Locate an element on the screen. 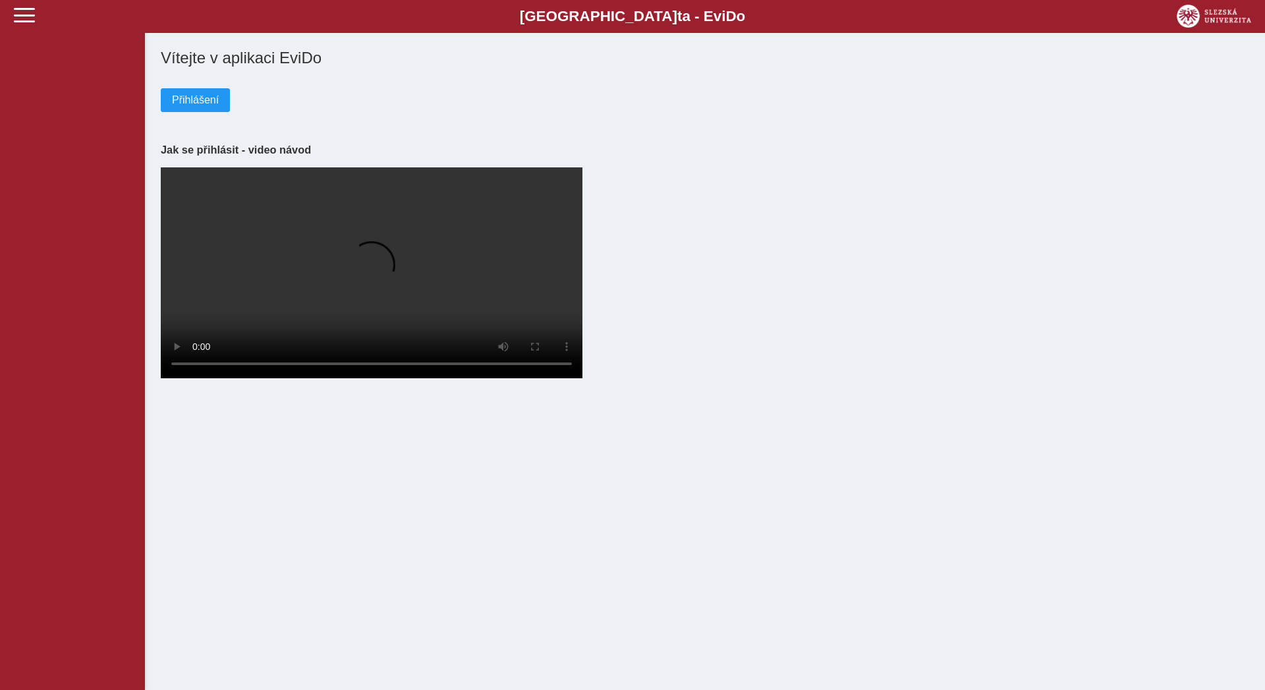 This screenshot has height=690, width=1265. video: Your browser does not support the video tag. is located at coordinates (372, 273).